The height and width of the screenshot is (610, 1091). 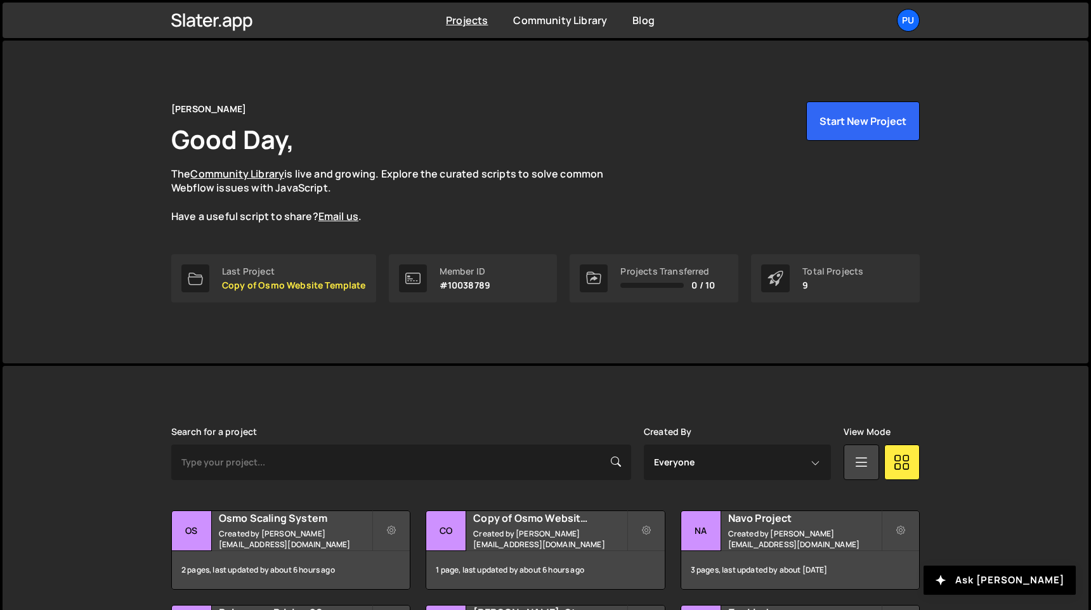 What do you see at coordinates (273, 278) in the screenshot?
I see `a: Last Project Copy of Osmo Website Template` at bounding box center [273, 278].